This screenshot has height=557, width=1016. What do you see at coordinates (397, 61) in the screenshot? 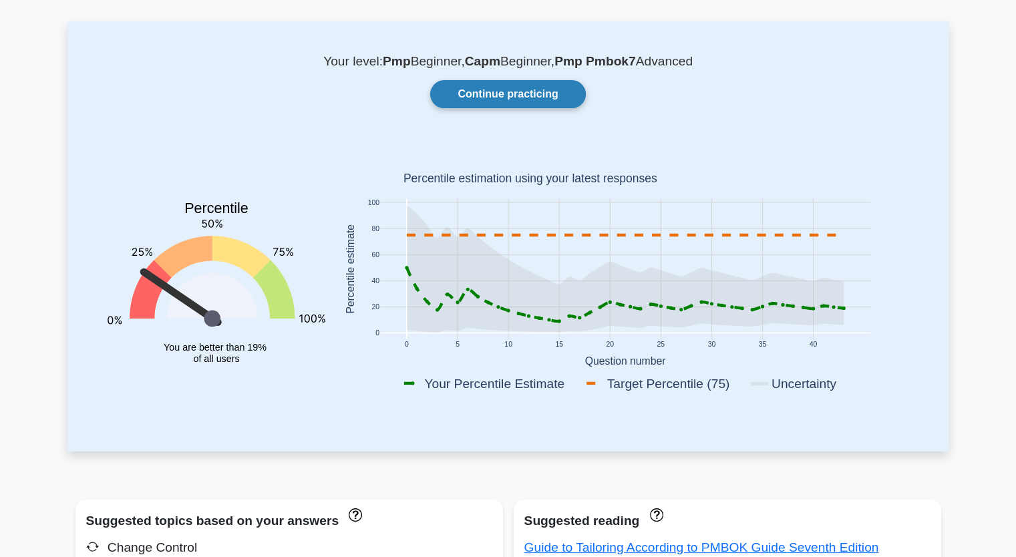
I see `b: Pmp` at bounding box center [397, 61].